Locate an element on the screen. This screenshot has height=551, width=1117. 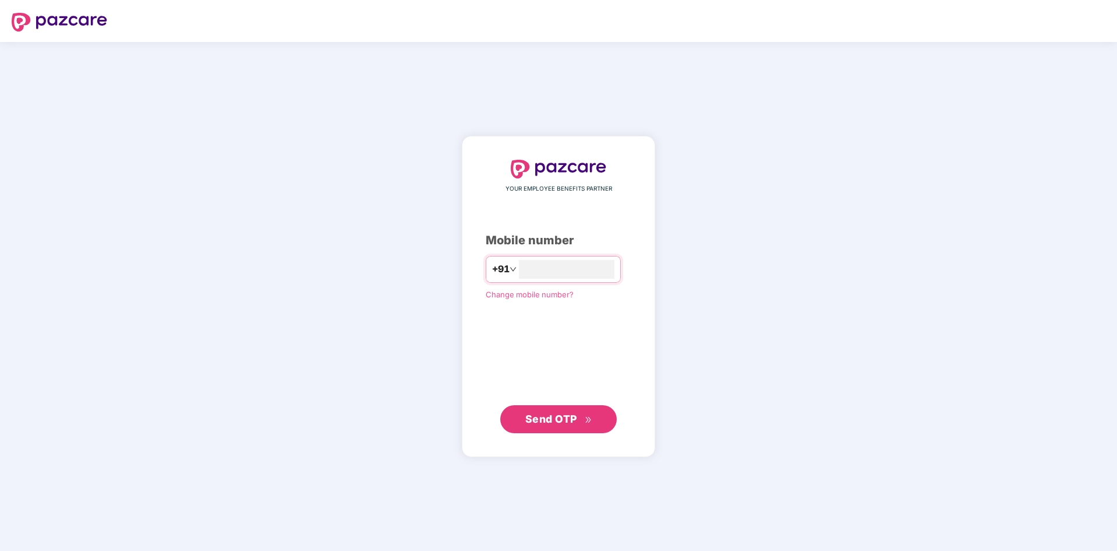
span: YOUR EMPLOYEE BENEFITS PARTNER is located at coordinates (559, 189).